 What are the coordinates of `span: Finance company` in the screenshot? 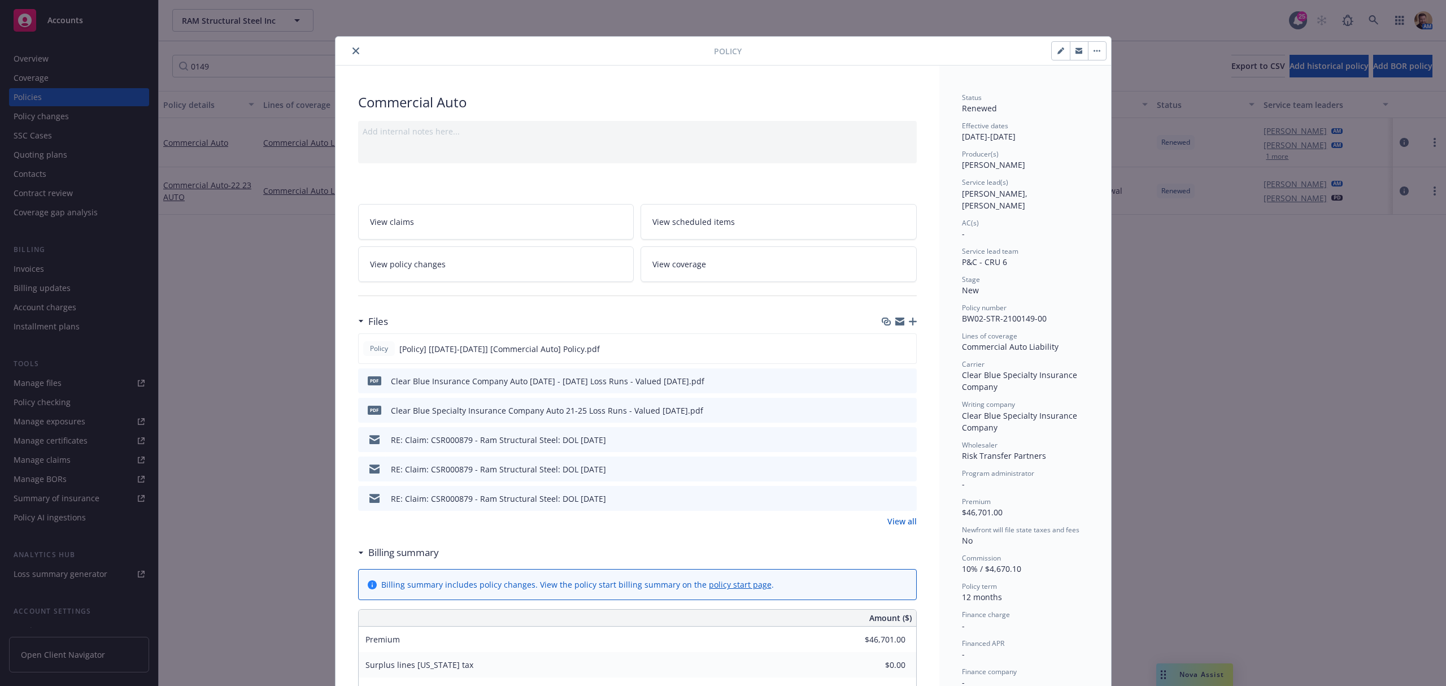 It's located at (989, 671).